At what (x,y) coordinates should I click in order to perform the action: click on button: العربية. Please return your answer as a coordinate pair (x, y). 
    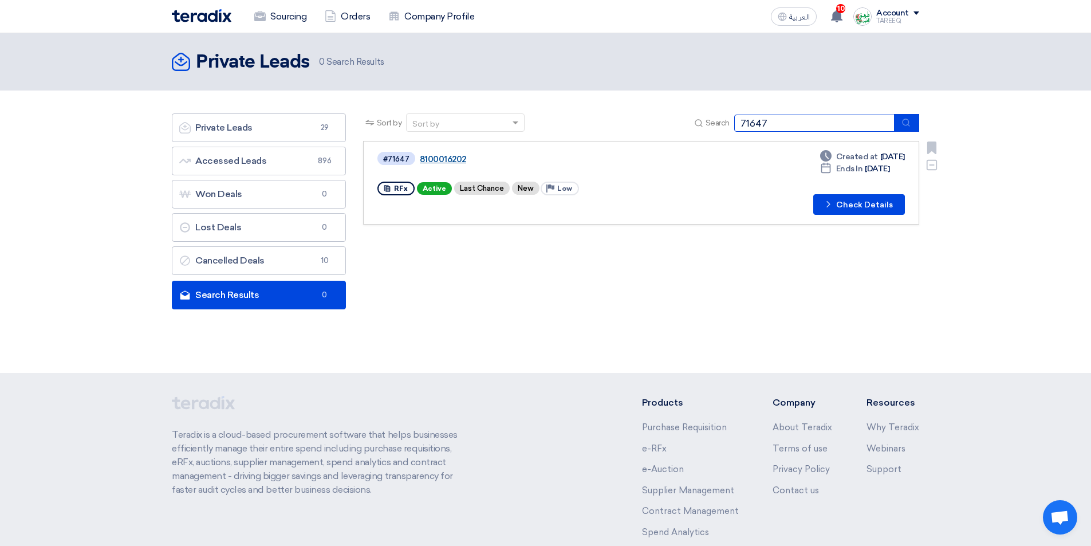
    Looking at the image, I should click on (794, 17).